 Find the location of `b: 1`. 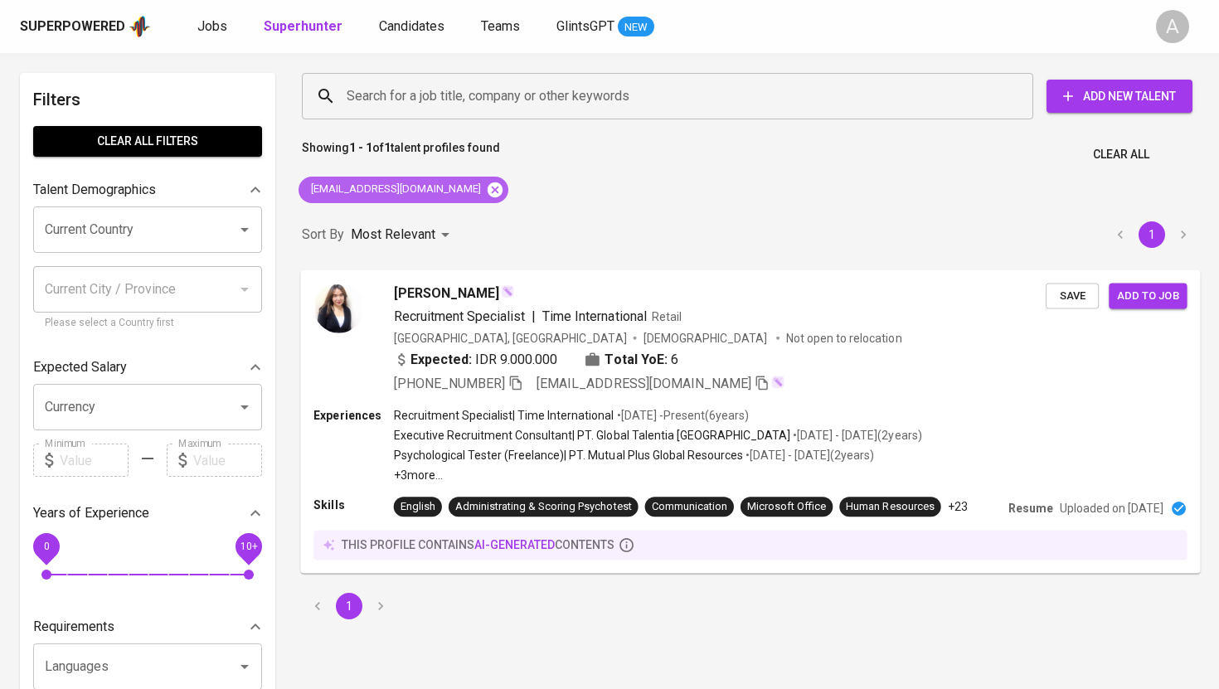

b: 1 is located at coordinates (387, 148).